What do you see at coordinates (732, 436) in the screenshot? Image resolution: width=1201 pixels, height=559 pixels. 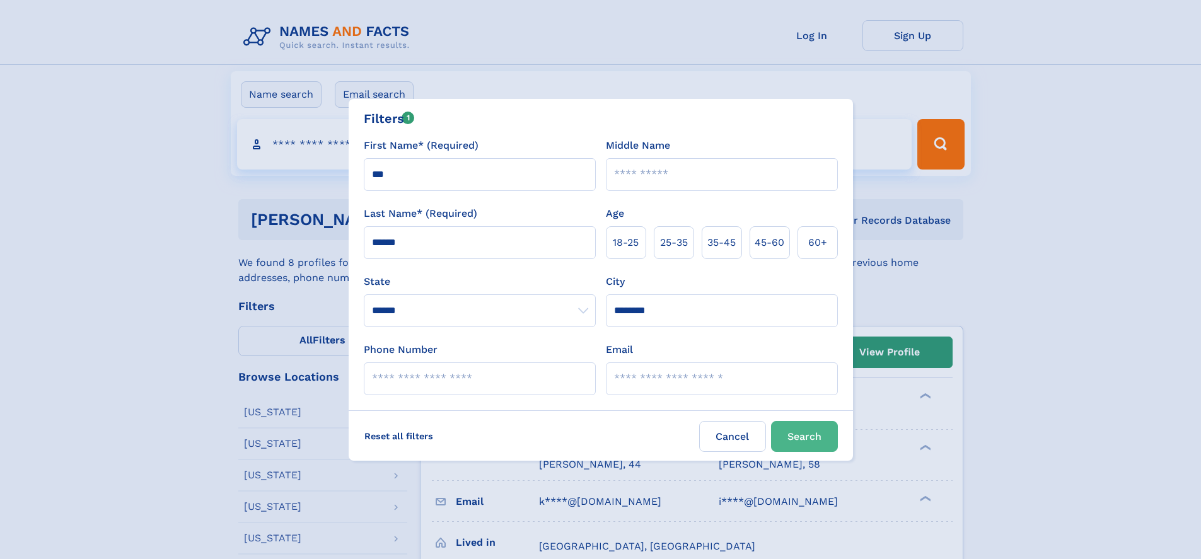 I see `label: Cancel` at bounding box center [732, 436].